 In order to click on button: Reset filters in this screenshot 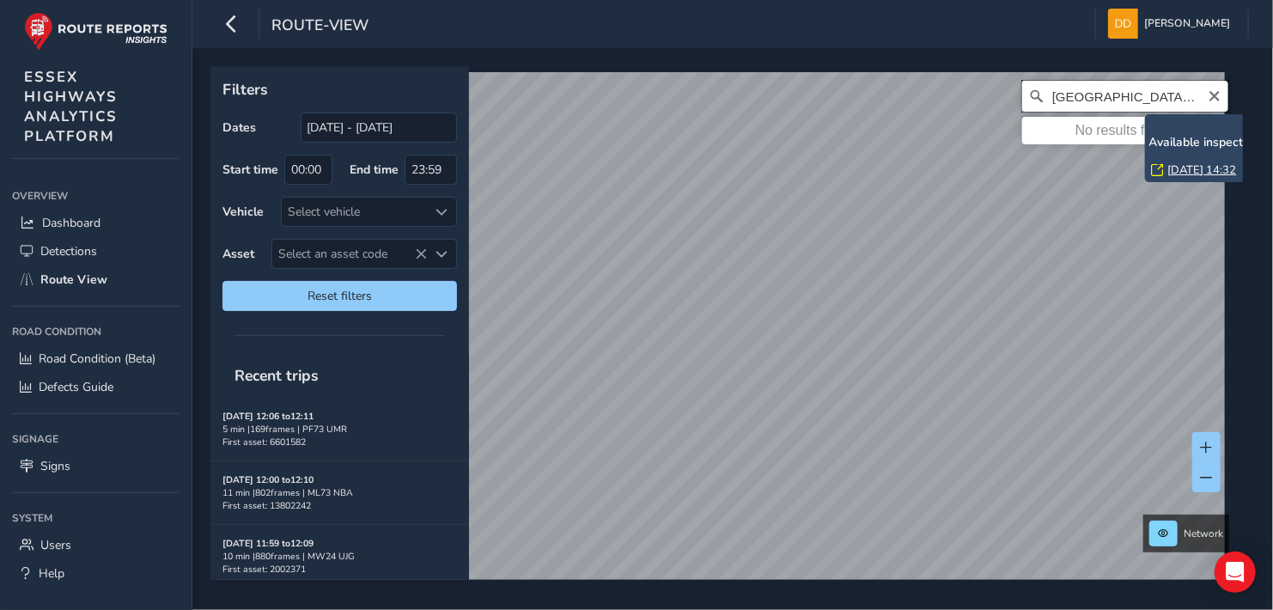, I will do `click(339, 296)`.